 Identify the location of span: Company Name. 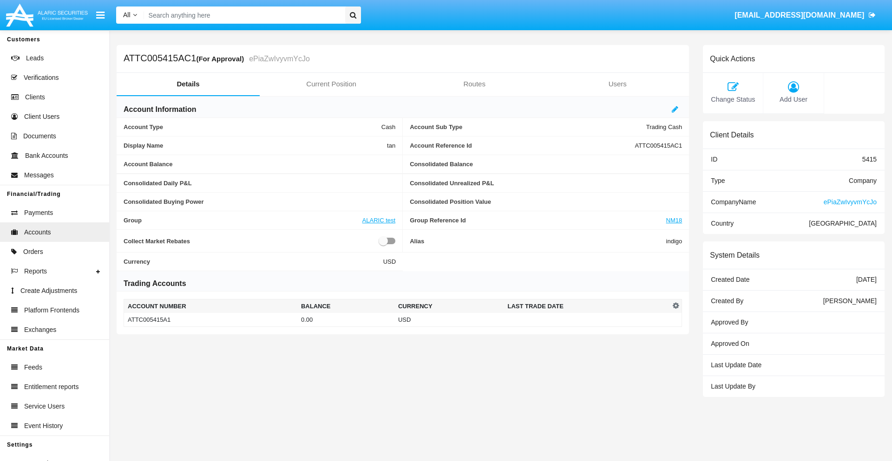
(733, 202).